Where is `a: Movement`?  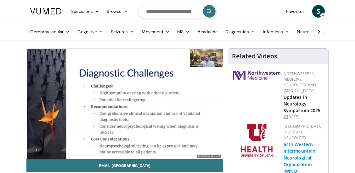
a: Movement is located at coordinates (156, 32).